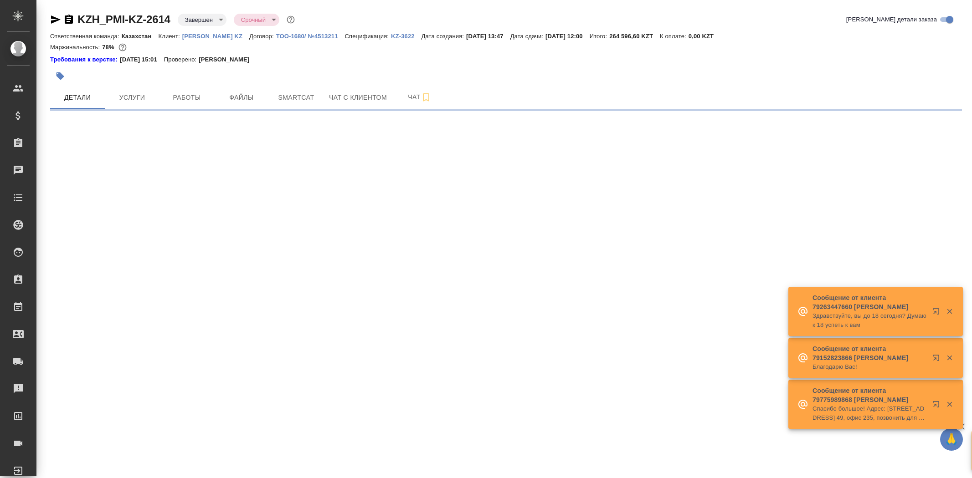 This screenshot has width=972, height=478. Describe the element at coordinates (296, 97) in the screenshot. I see `span: Smartcat` at that location.